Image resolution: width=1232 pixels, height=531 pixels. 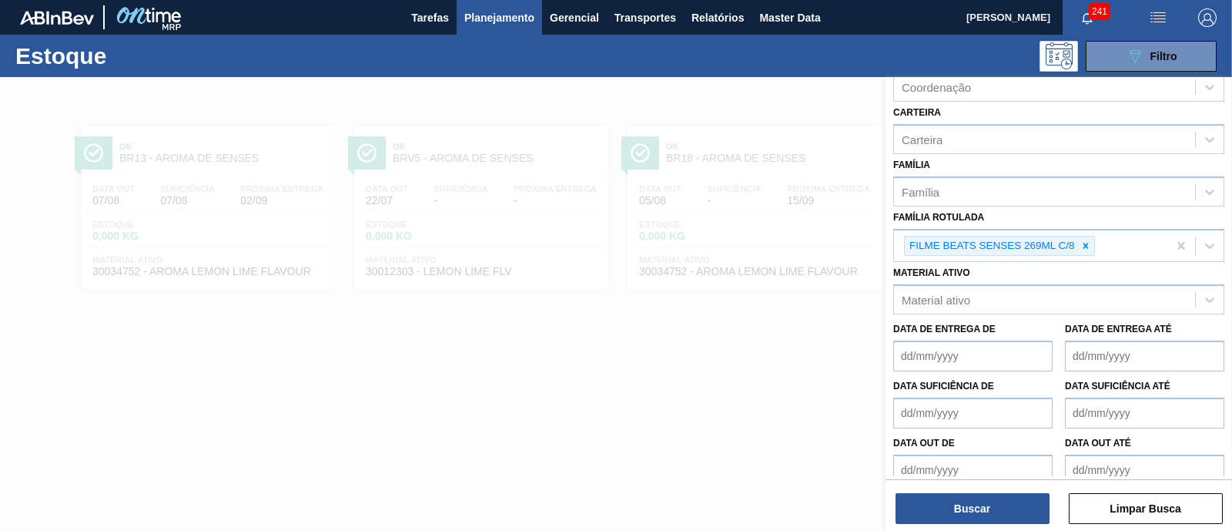 I want to click on button: Filtro, so click(x=1151, y=56).